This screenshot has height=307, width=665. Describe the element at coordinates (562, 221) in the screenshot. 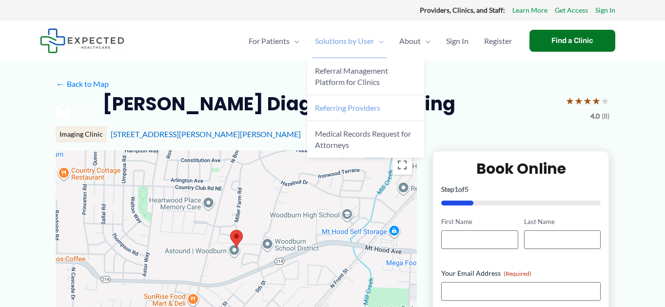

I see `label: Last Name` at that location.